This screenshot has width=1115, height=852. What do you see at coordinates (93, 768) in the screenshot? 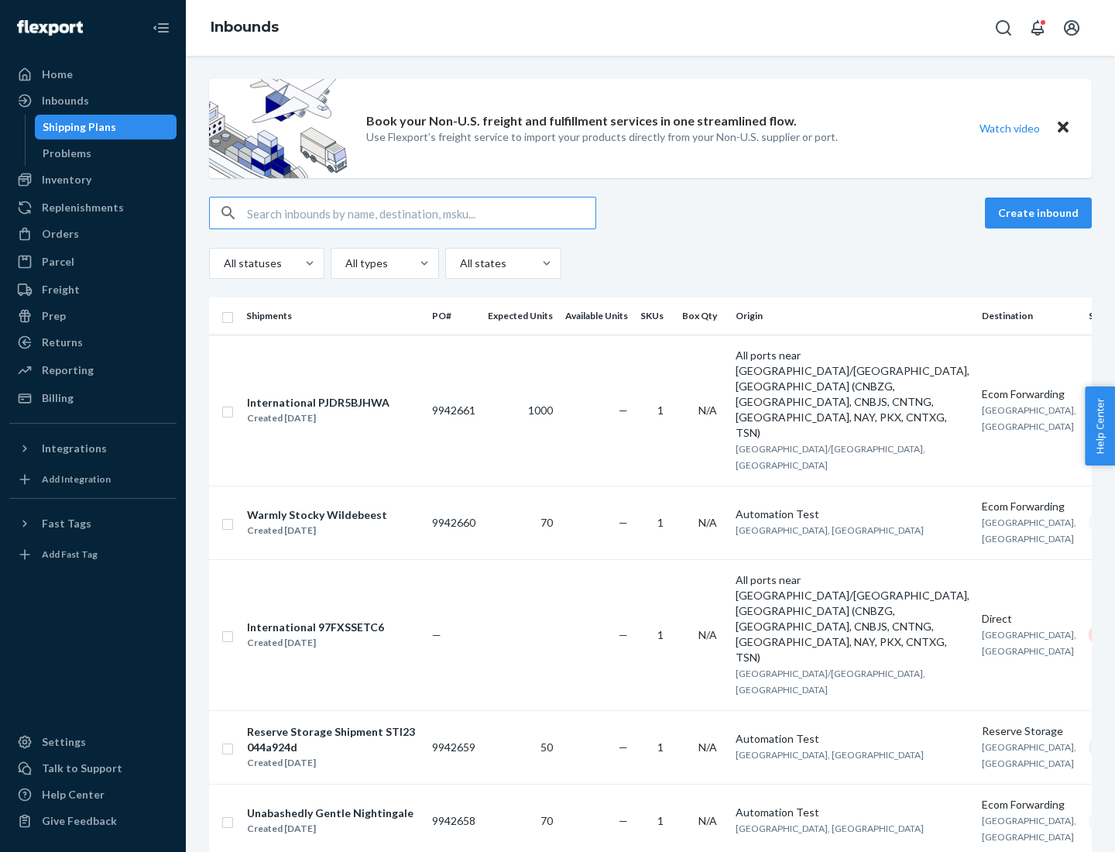
I see `a: Talk to Support` at bounding box center [93, 768].